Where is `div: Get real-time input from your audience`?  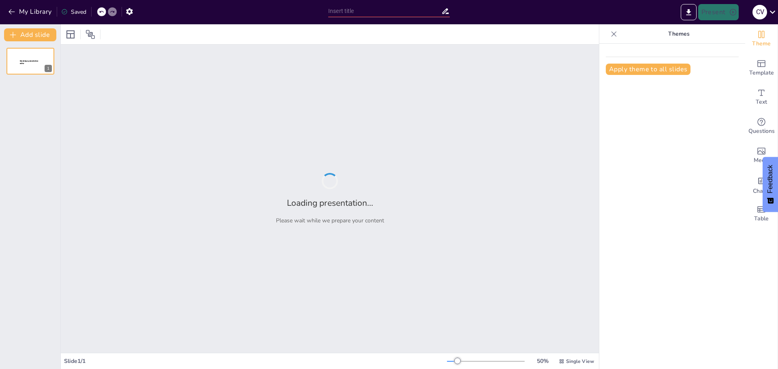
div: Get real-time input from your audience is located at coordinates (761, 126).